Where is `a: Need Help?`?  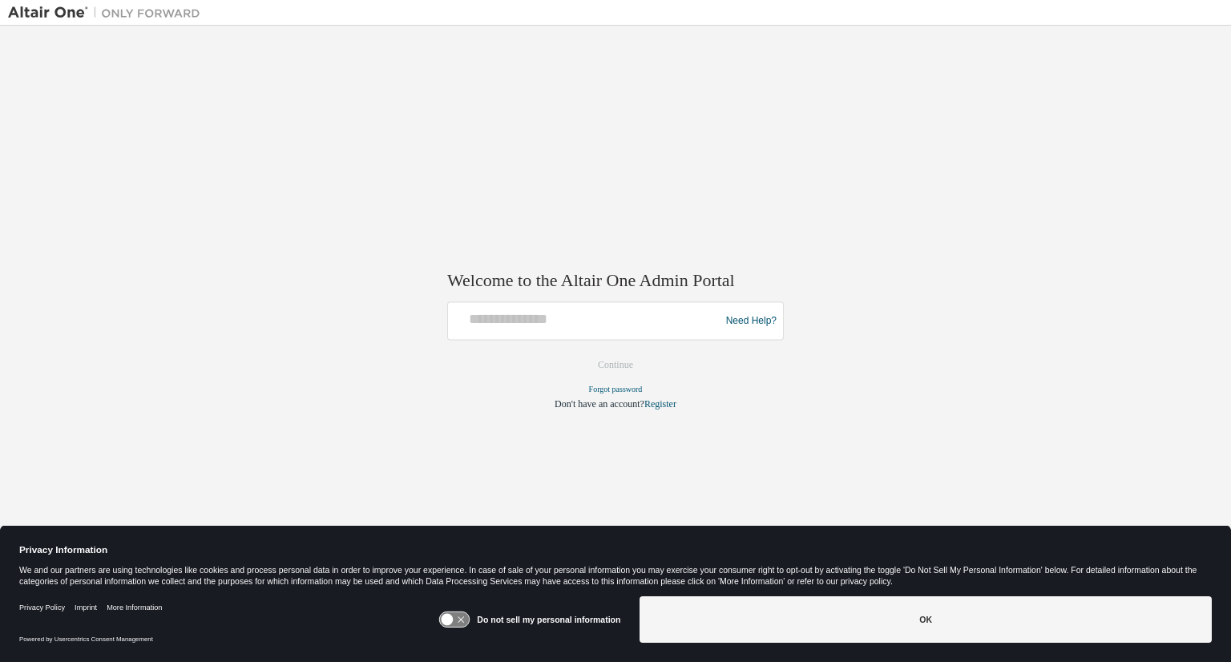
a: Need Help? is located at coordinates (751, 321).